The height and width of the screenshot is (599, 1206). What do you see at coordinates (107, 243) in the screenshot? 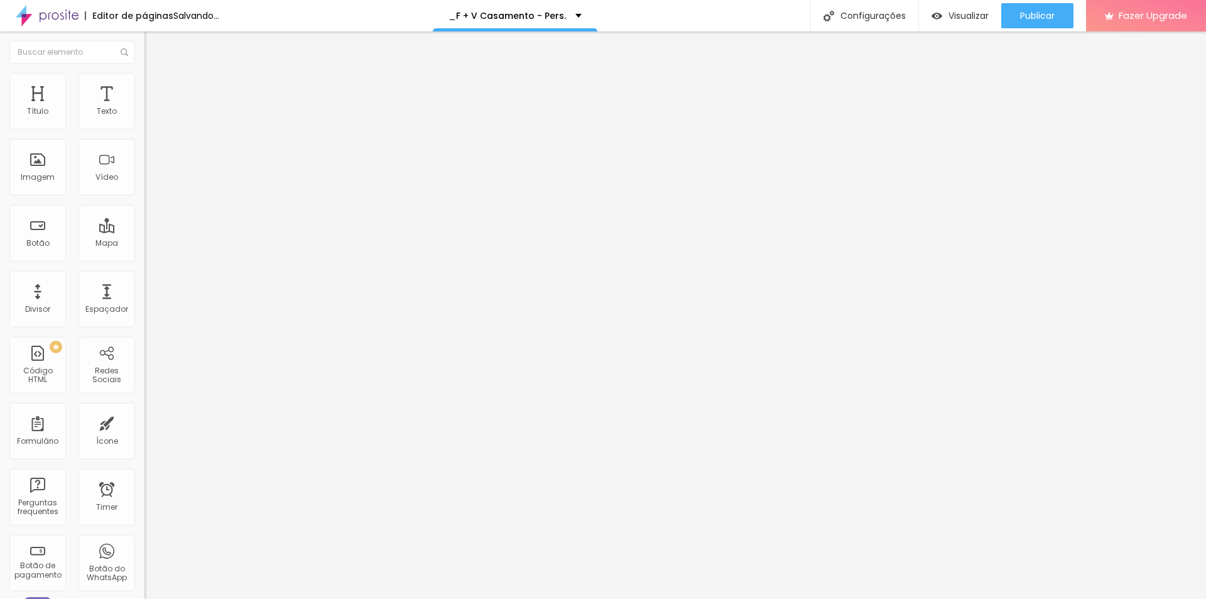
I see `div: Mapa` at bounding box center [107, 243].